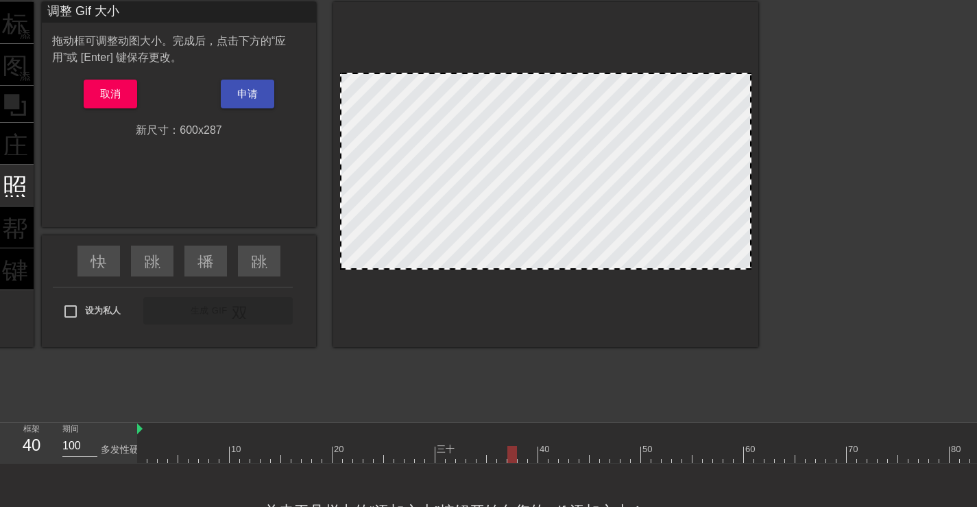  What do you see at coordinates (248, 94) in the screenshot?
I see `button: 申请` at bounding box center [248, 94].